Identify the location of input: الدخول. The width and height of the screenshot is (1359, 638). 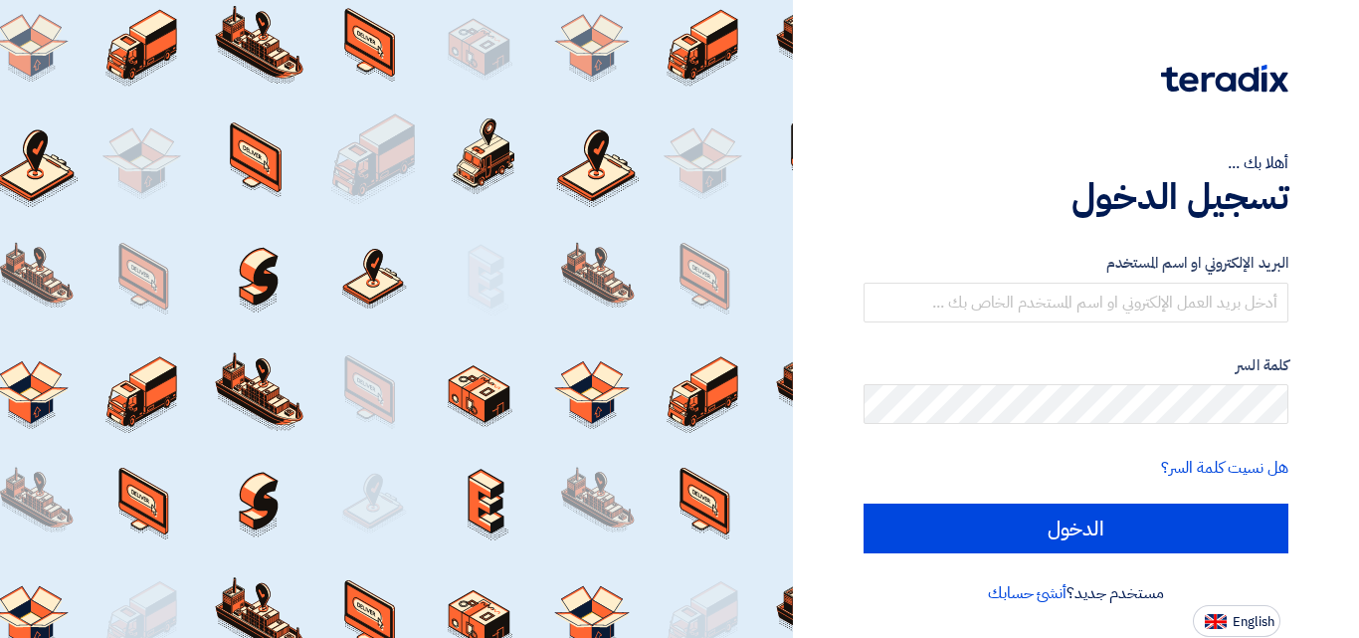
(1075, 528).